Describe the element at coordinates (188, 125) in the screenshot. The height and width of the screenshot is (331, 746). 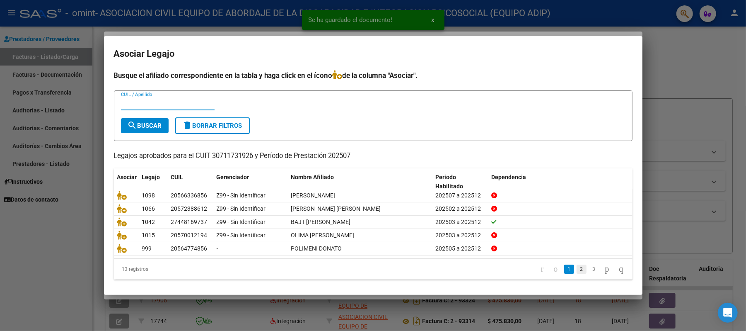
I see `mat-icon: delete` at that location.